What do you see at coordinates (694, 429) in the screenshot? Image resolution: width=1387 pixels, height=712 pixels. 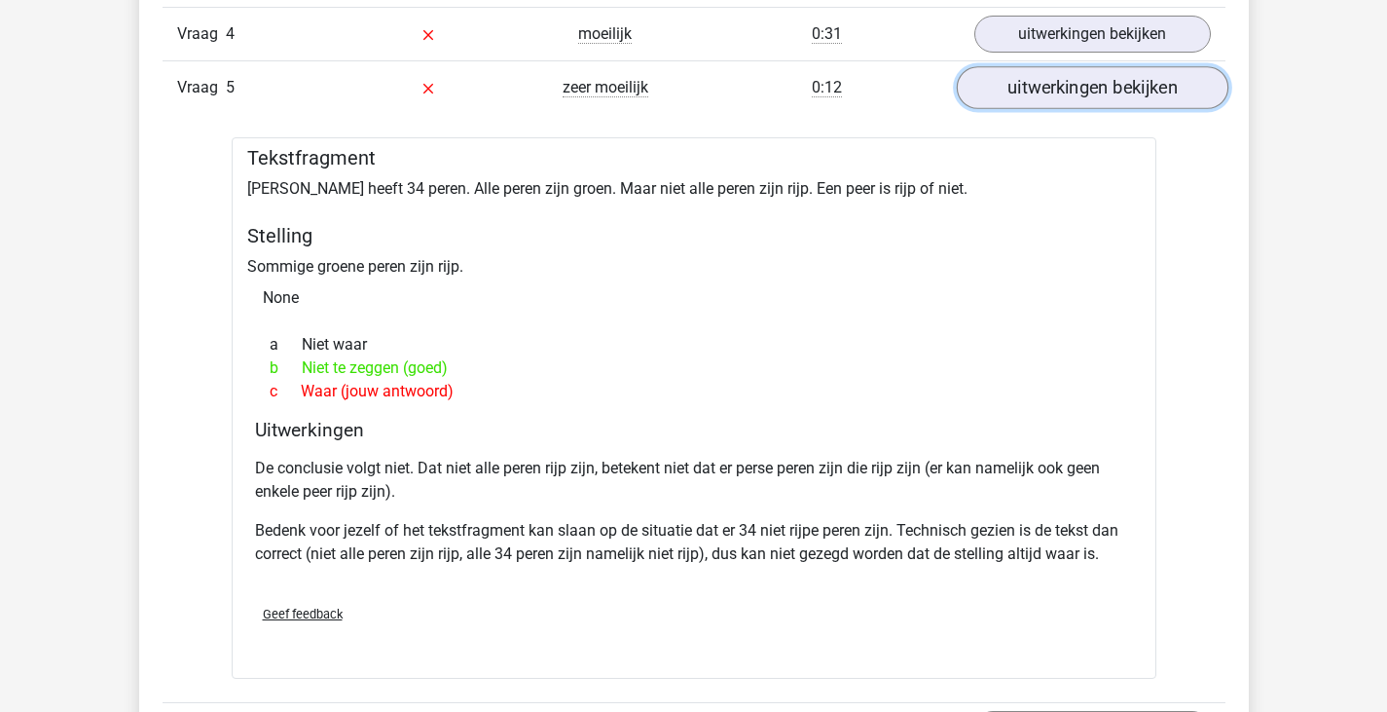 I see `h4: Uitwerkingen` at bounding box center [694, 429].